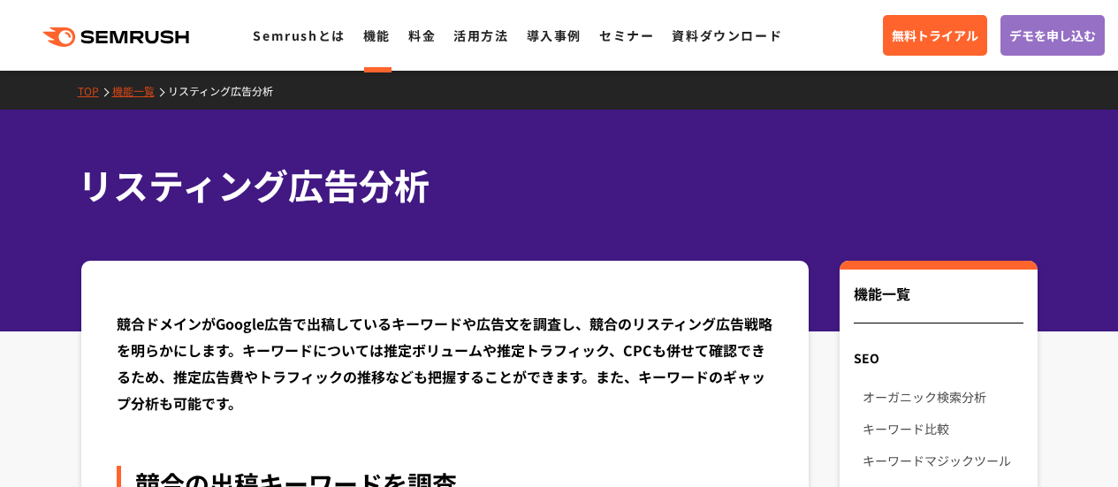 The width and height of the screenshot is (1118, 487). I want to click on a: 料金, so click(421, 35).